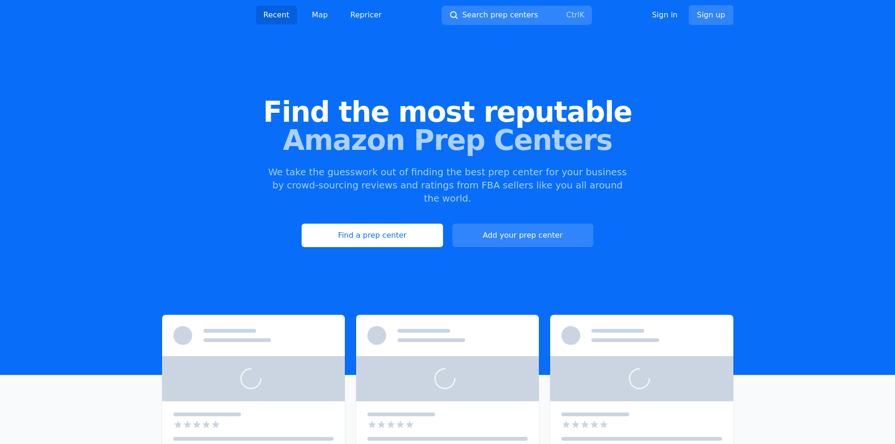 This screenshot has height=444, width=895. I want to click on a: Repricer, so click(366, 15).